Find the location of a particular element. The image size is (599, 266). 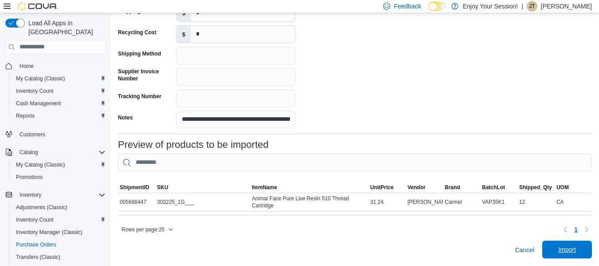

span: 1 is located at coordinates (576, 229).